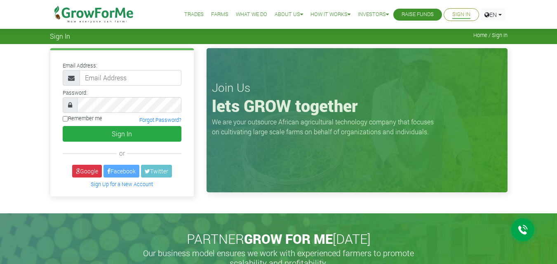  I want to click on button: Sign In, so click(122, 134).